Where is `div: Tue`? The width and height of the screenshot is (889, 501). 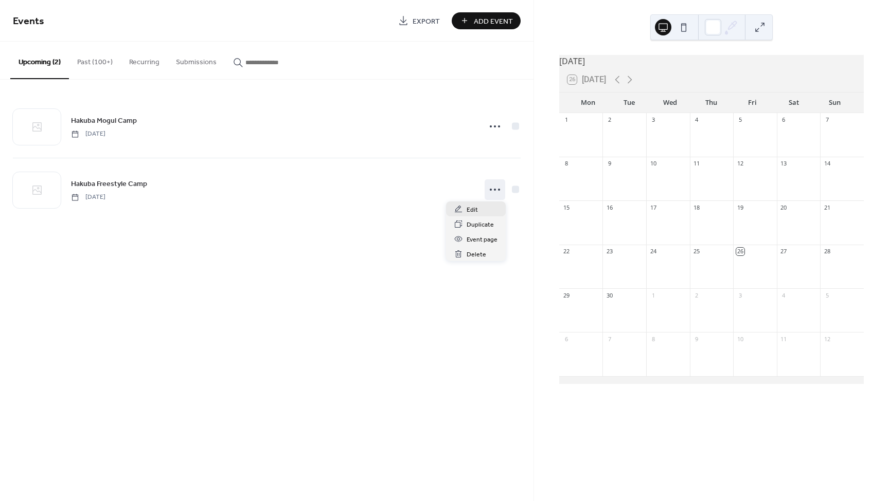
div: Tue is located at coordinates (629, 103).